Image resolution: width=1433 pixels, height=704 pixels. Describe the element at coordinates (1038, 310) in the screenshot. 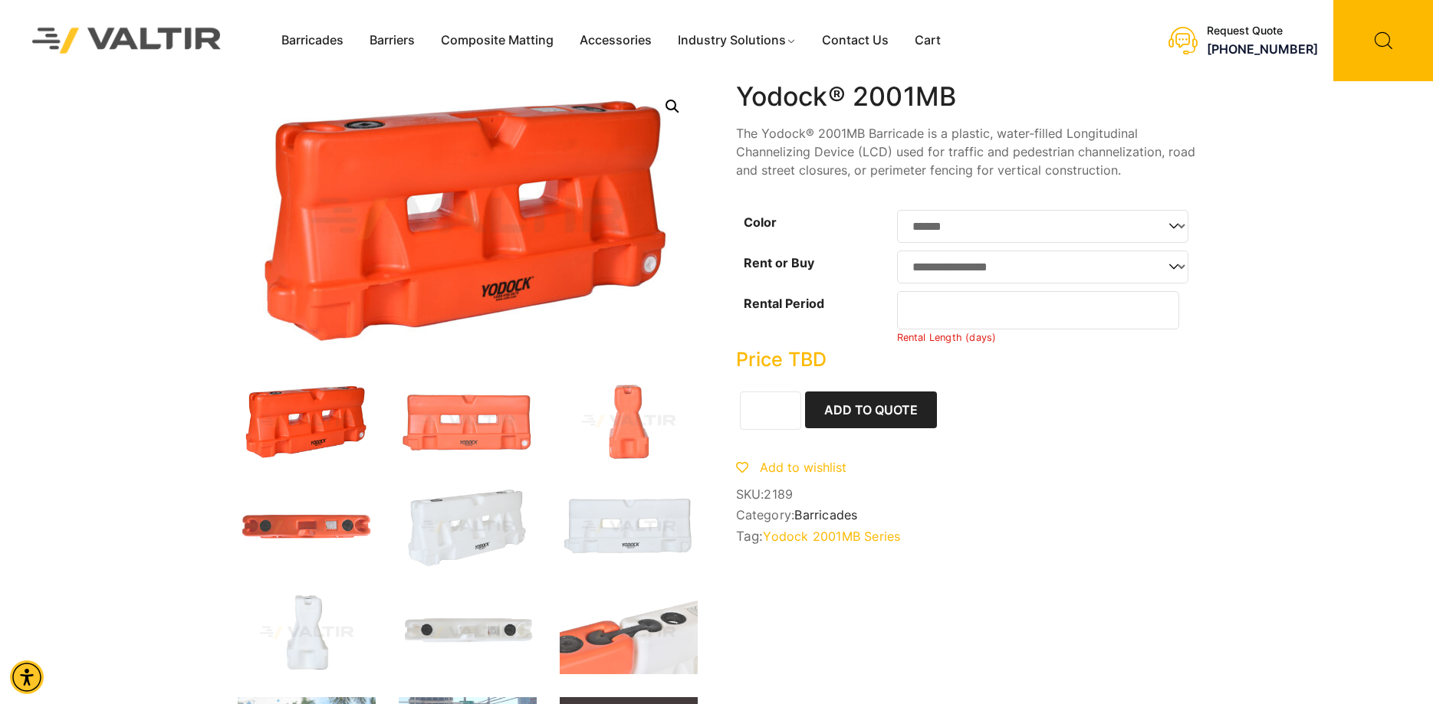

I see `input: Number` at that location.